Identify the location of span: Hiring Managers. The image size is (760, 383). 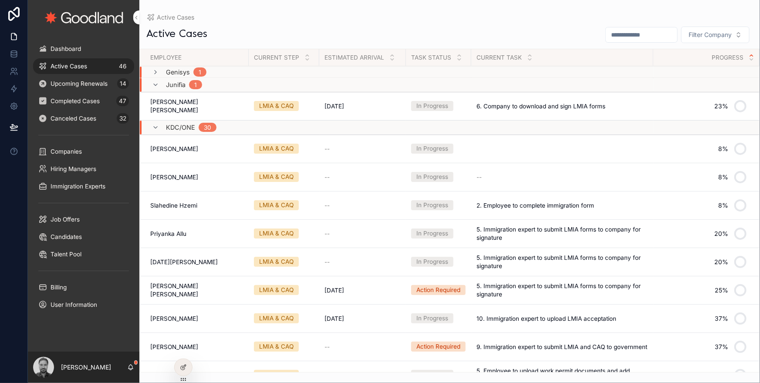
(73, 169).